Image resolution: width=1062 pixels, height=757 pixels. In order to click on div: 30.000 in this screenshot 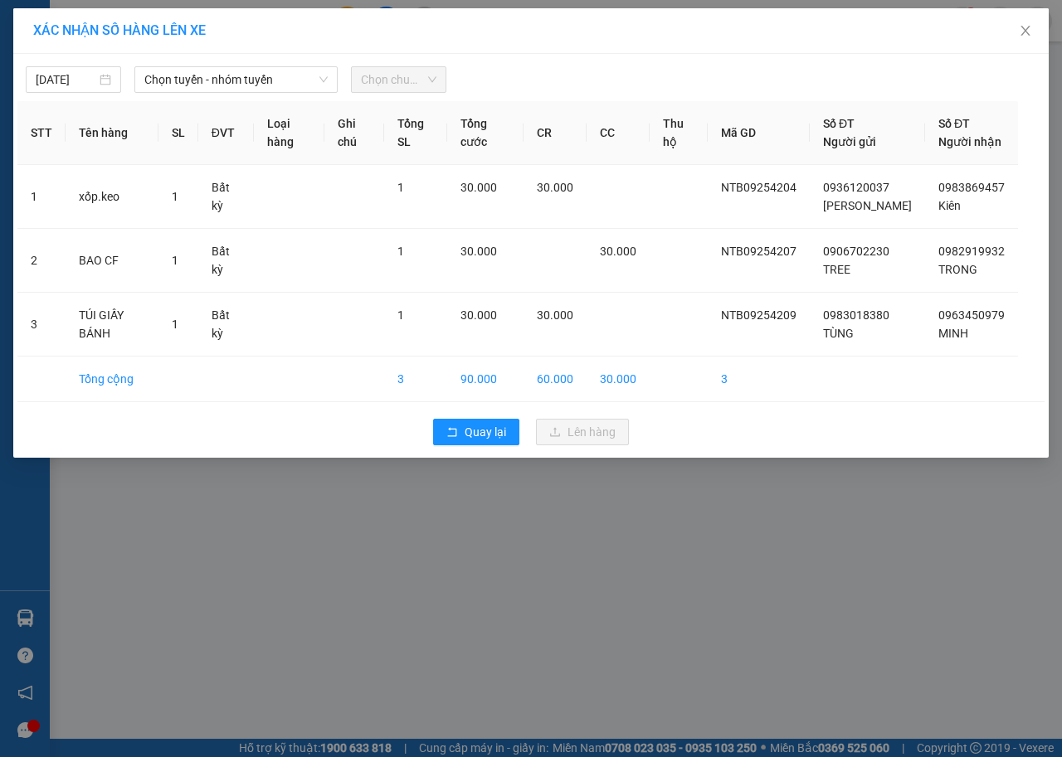, I will do `click(72, 97)`.